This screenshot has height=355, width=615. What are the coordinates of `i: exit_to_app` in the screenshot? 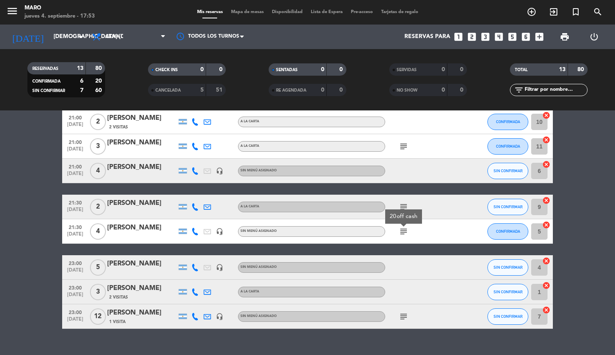 It's located at (553, 12).